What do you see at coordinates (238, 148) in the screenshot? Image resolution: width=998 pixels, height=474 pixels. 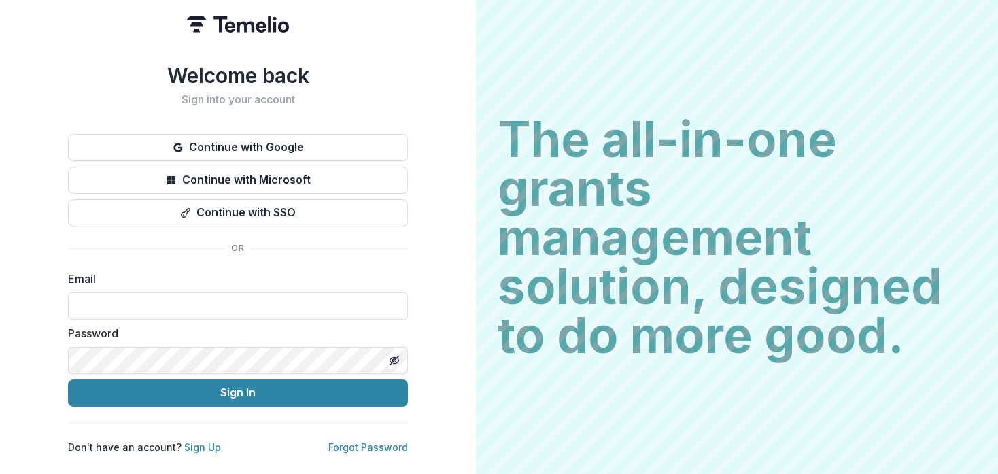 I see `button: Continue with Google` at bounding box center [238, 148].